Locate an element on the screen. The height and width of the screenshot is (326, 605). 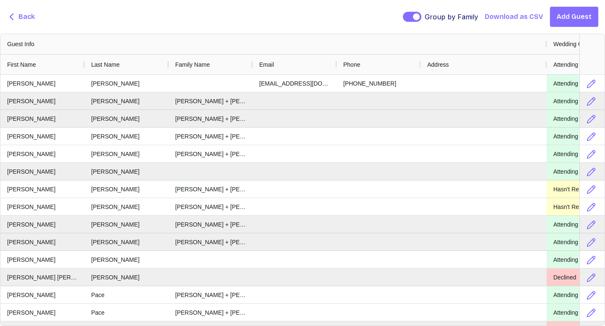
span: Phone is located at coordinates (352, 65).